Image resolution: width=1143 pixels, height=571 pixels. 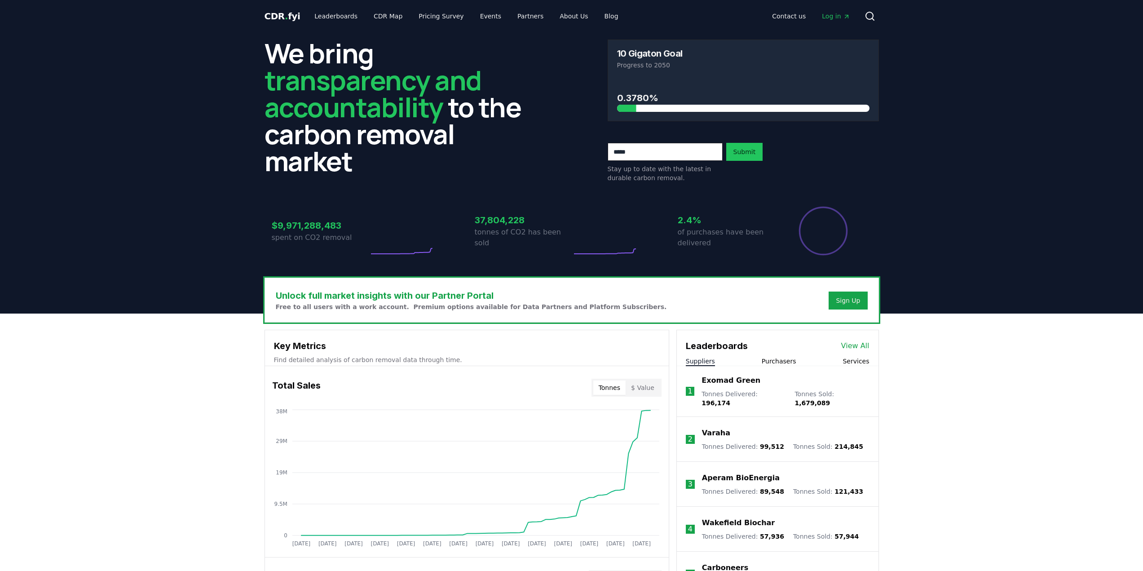 What do you see at coordinates (848, 300) in the screenshot?
I see `a: Sign Up` at bounding box center [848, 300].